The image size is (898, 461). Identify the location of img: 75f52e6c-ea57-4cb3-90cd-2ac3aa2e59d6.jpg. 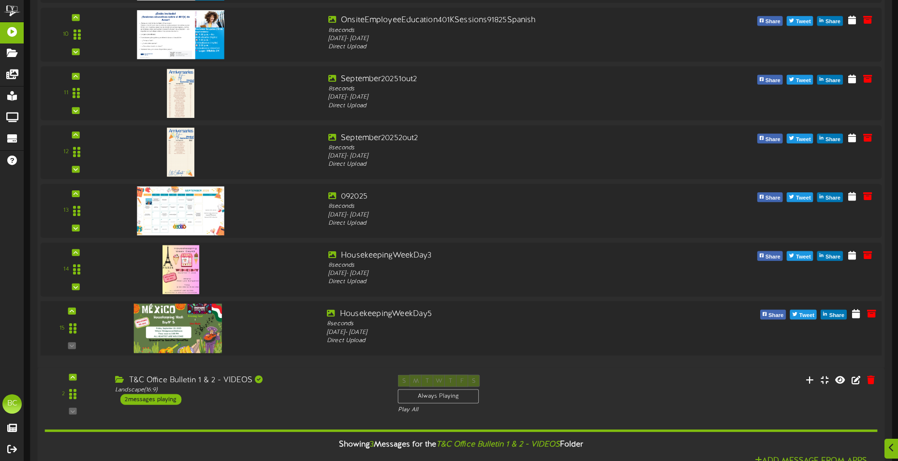
(180, 93).